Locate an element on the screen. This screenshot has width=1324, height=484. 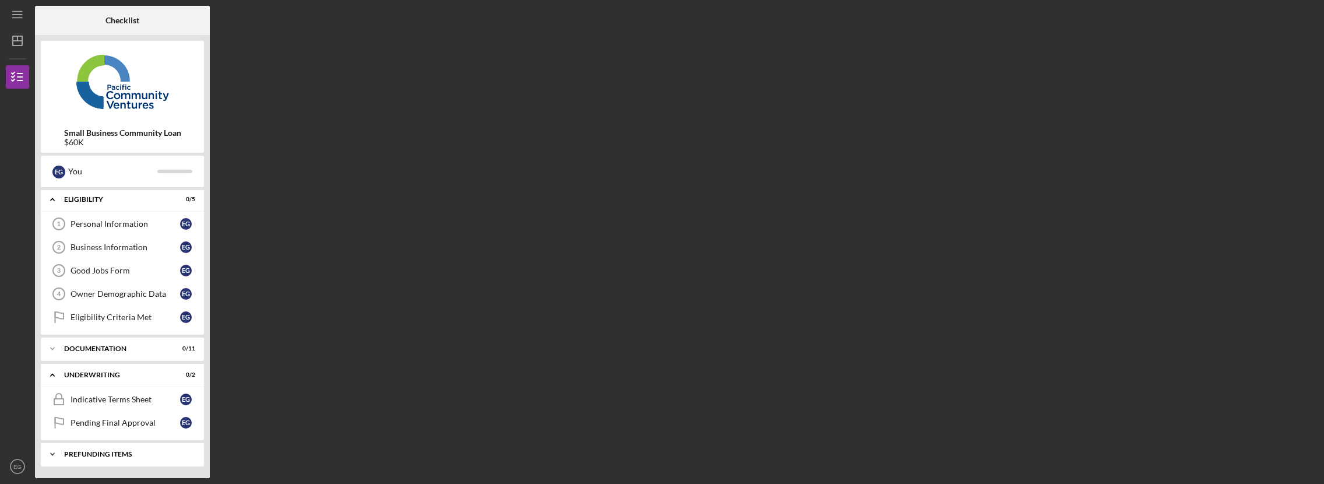
div: Personal Information is located at coordinates (125, 224).